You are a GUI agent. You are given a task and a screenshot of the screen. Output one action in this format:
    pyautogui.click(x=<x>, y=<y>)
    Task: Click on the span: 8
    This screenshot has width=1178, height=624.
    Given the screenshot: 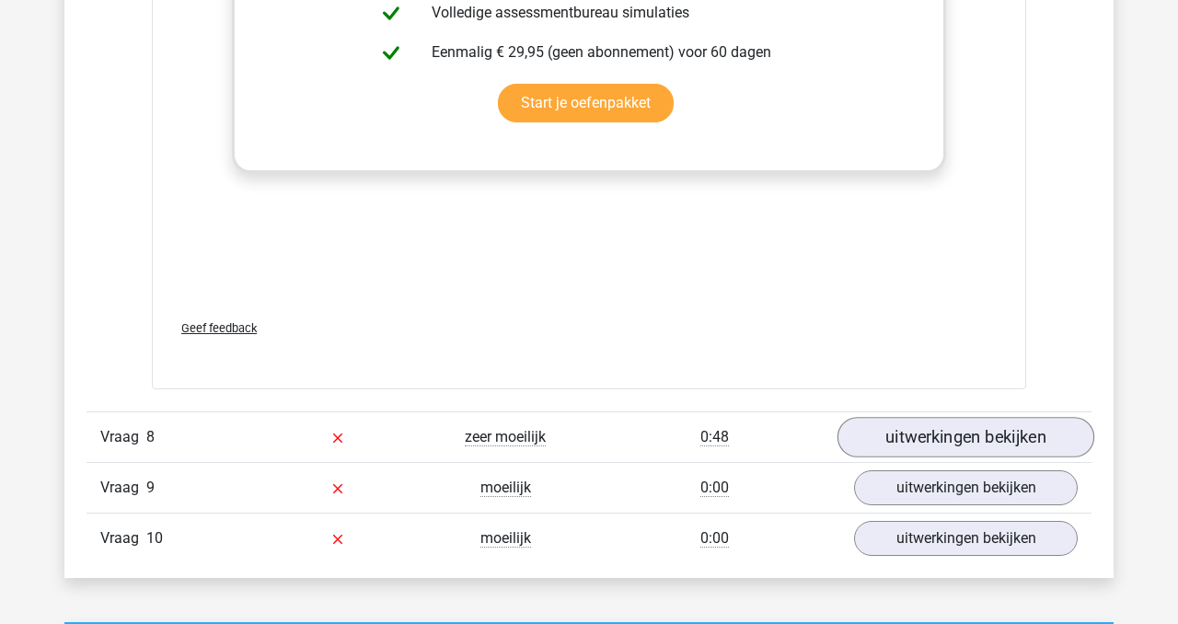 What is the action you would take?
    pyautogui.click(x=150, y=436)
    